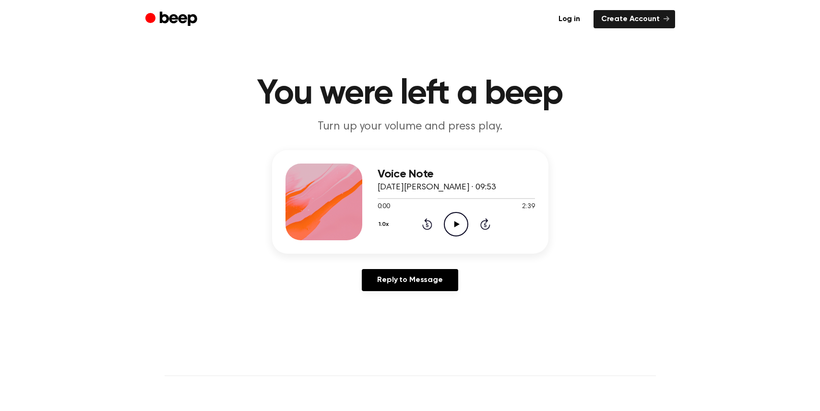 This screenshot has height=411, width=820. I want to click on a: Create Account, so click(634, 19).